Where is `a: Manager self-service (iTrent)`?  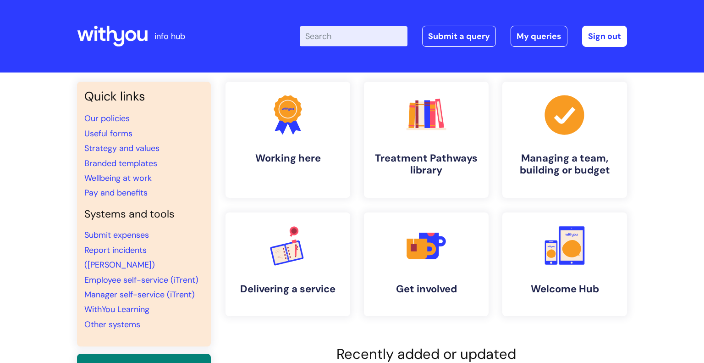 a: Manager self-service (iTrent) is located at coordinates (139, 294).